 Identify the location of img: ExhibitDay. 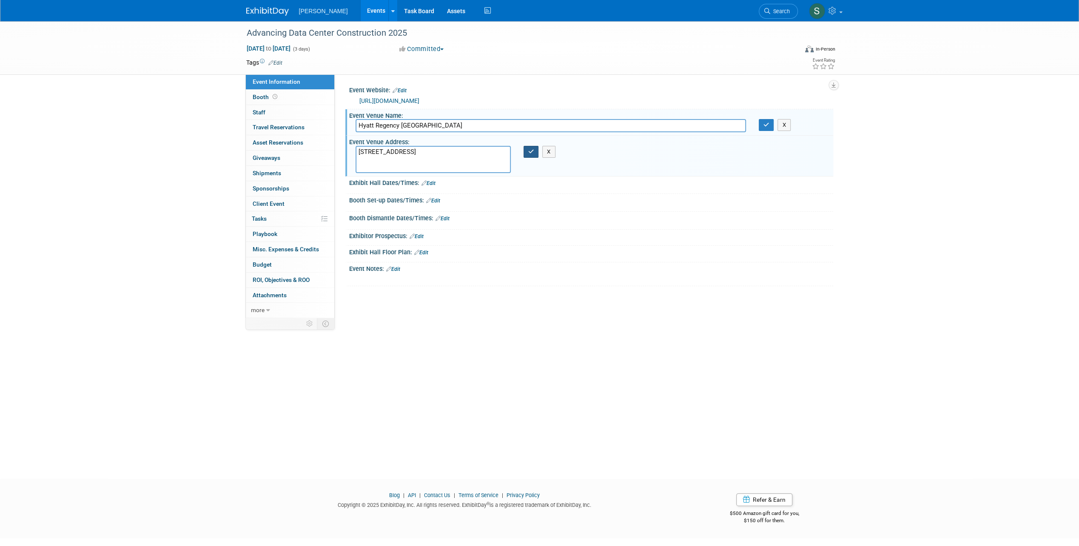
(268, 11).